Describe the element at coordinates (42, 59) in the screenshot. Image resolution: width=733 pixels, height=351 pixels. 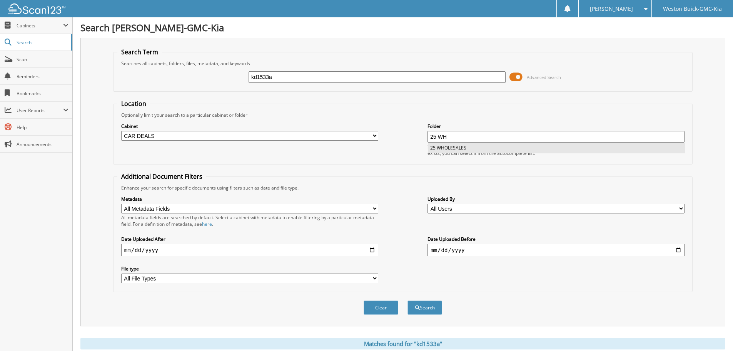
I see `span: Scan` at that location.